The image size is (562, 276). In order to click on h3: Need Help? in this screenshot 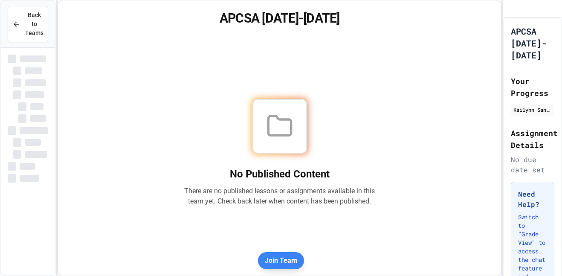, I will do `click(533, 199)`.